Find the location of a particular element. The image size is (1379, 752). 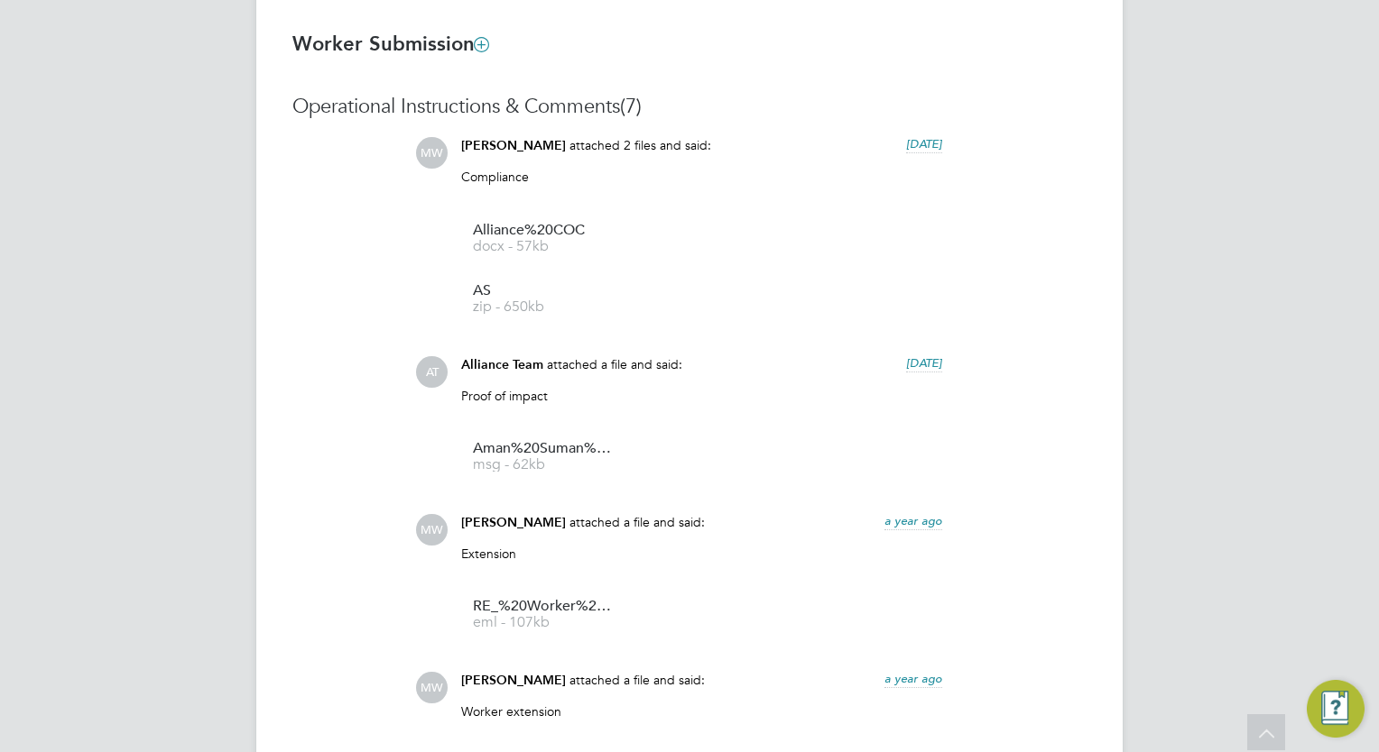

span: docx - 57kb is located at coordinates (545, 246).